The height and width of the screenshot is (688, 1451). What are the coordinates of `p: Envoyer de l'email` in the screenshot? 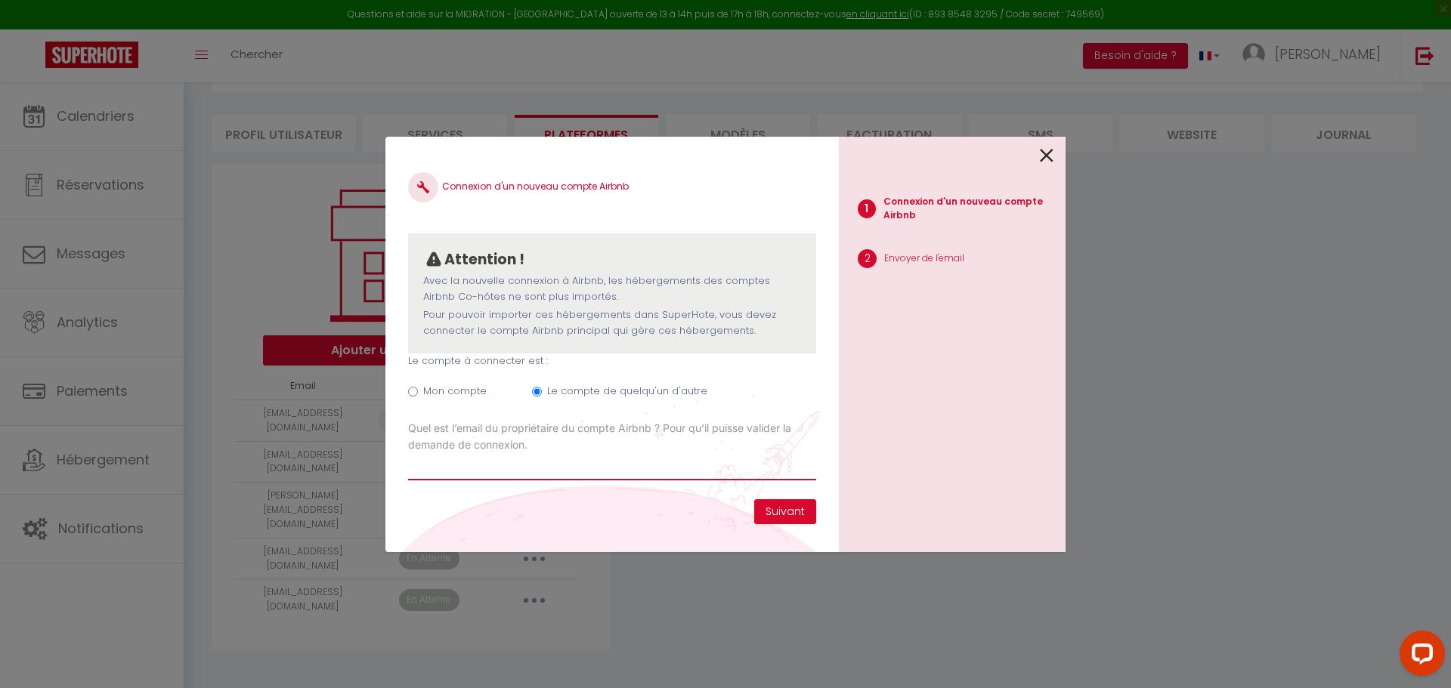 It's located at (924, 258).